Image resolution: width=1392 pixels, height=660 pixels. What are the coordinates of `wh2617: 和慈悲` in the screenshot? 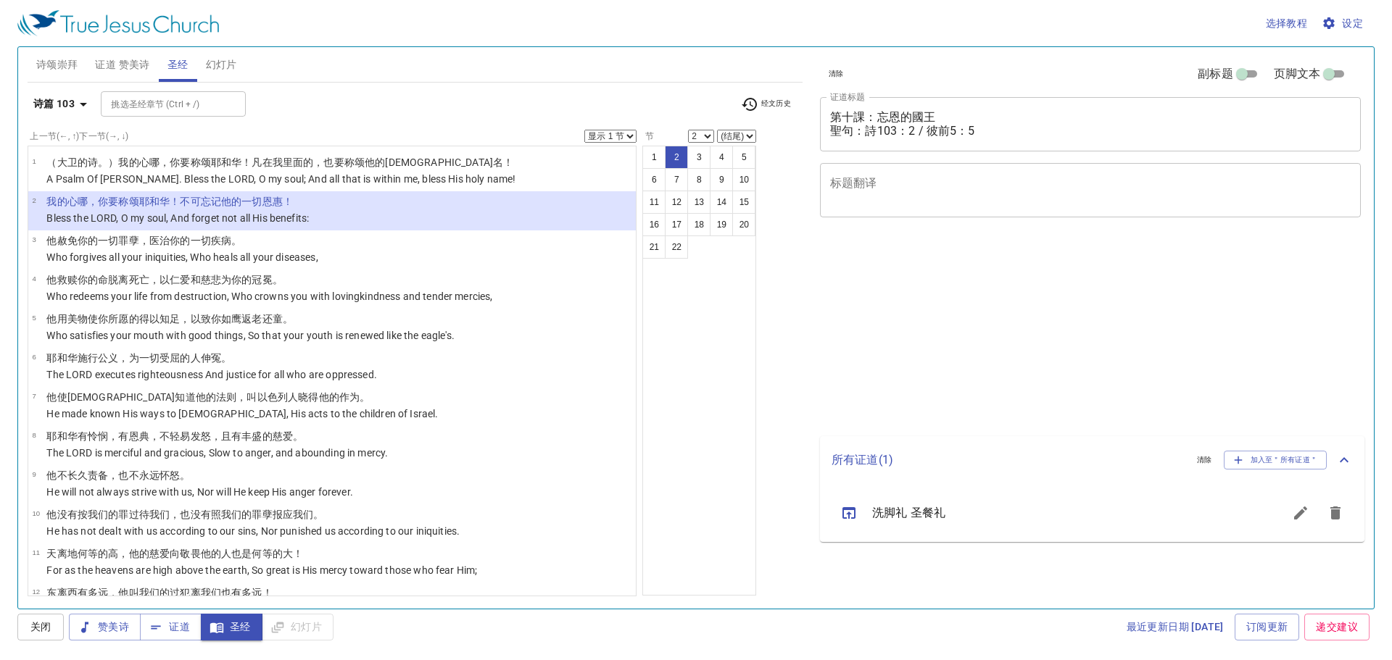 It's located at (236, 280).